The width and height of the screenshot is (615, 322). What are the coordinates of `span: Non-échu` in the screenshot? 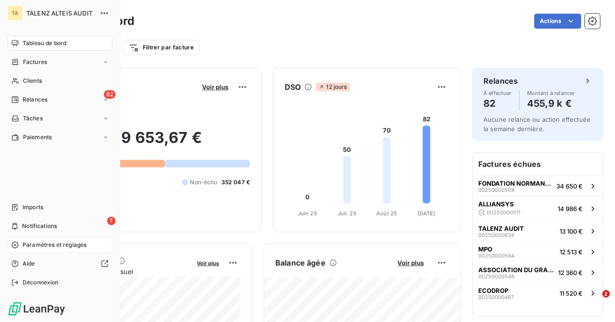 It's located at (203, 182).